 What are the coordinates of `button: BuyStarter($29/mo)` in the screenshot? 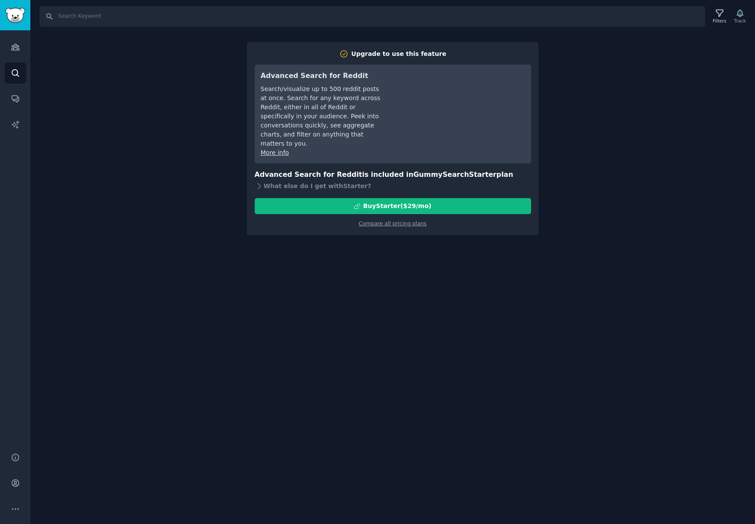 It's located at (392, 206).